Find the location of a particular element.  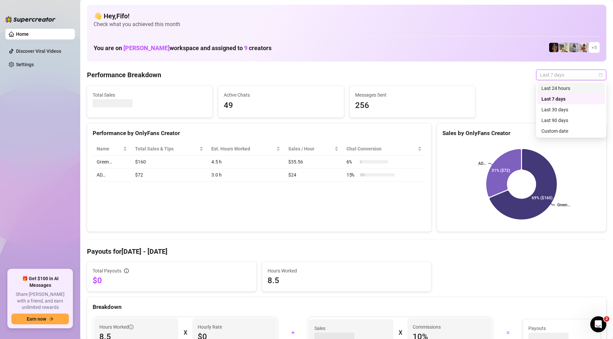

div: Last 24 hours is located at coordinates (572, 88).